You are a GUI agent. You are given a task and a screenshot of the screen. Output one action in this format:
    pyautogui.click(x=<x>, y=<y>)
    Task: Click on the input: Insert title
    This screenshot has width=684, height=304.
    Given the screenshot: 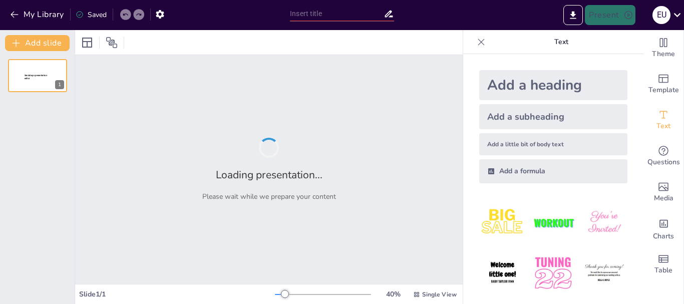 What is the action you would take?
    pyautogui.click(x=336, y=14)
    